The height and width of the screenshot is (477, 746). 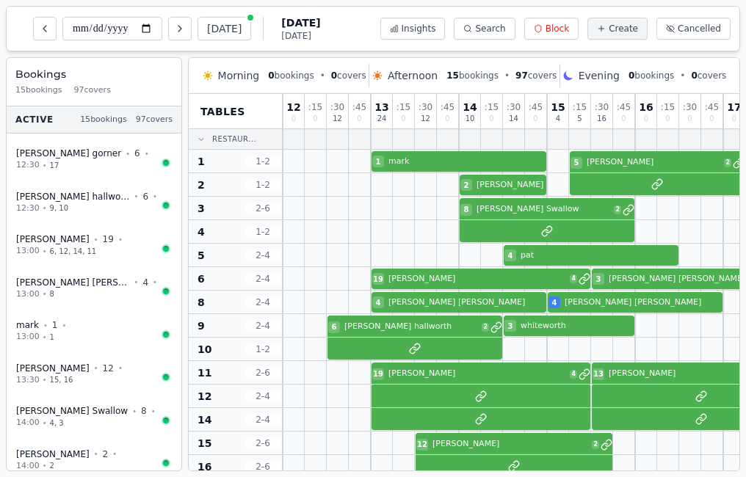 I want to click on span: mark, so click(x=467, y=161).